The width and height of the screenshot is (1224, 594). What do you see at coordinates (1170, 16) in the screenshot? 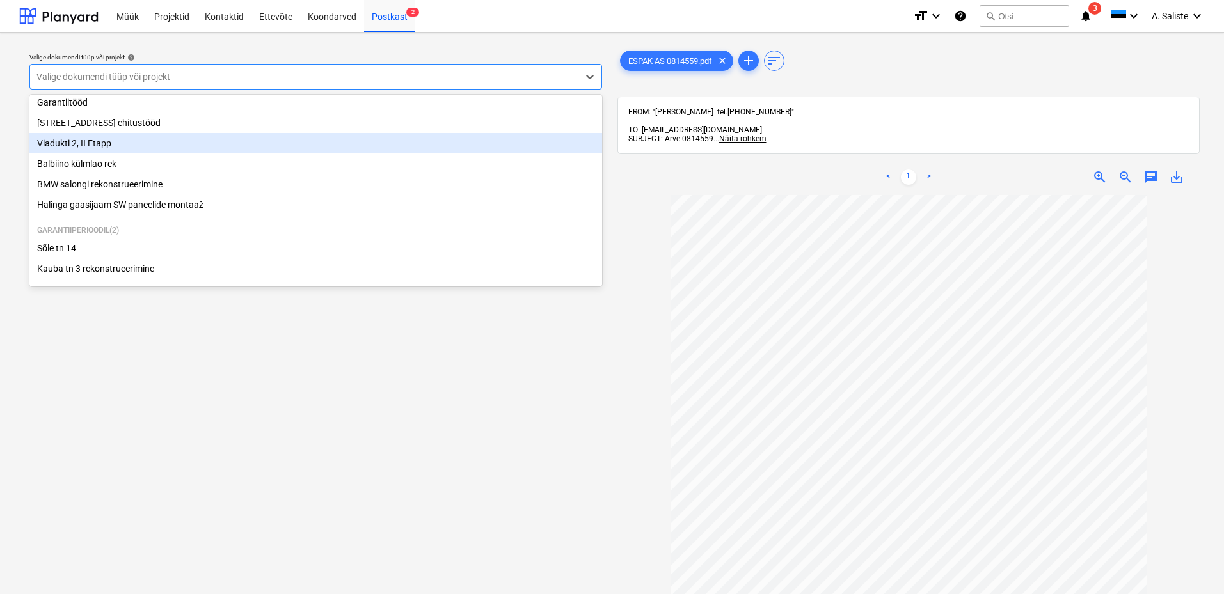
I see `span: A. Saliste` at bounding box center [1170, 16].